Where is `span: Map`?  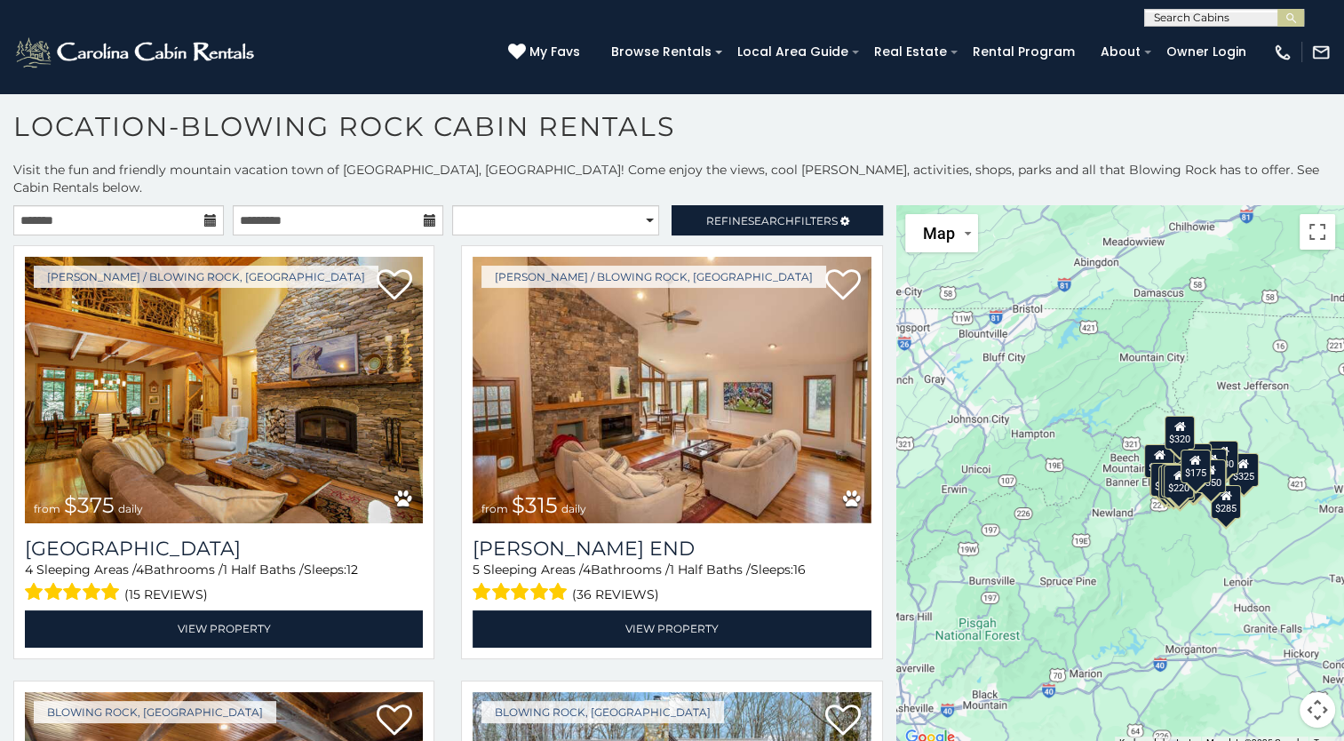
span: Map is located at coordinates (939, 233).